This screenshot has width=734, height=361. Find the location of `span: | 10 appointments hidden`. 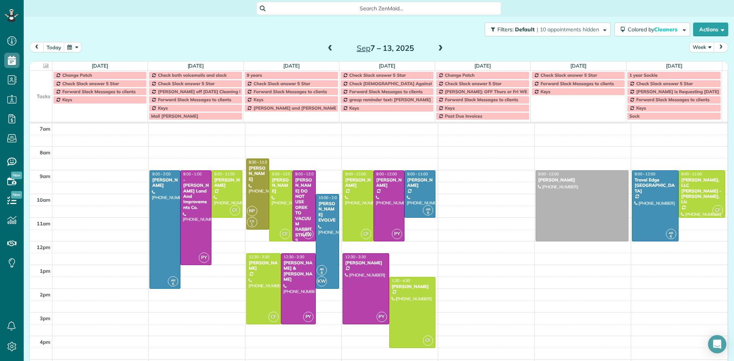

span: | 10 appointments hidden is located at coordinates (568, 29).